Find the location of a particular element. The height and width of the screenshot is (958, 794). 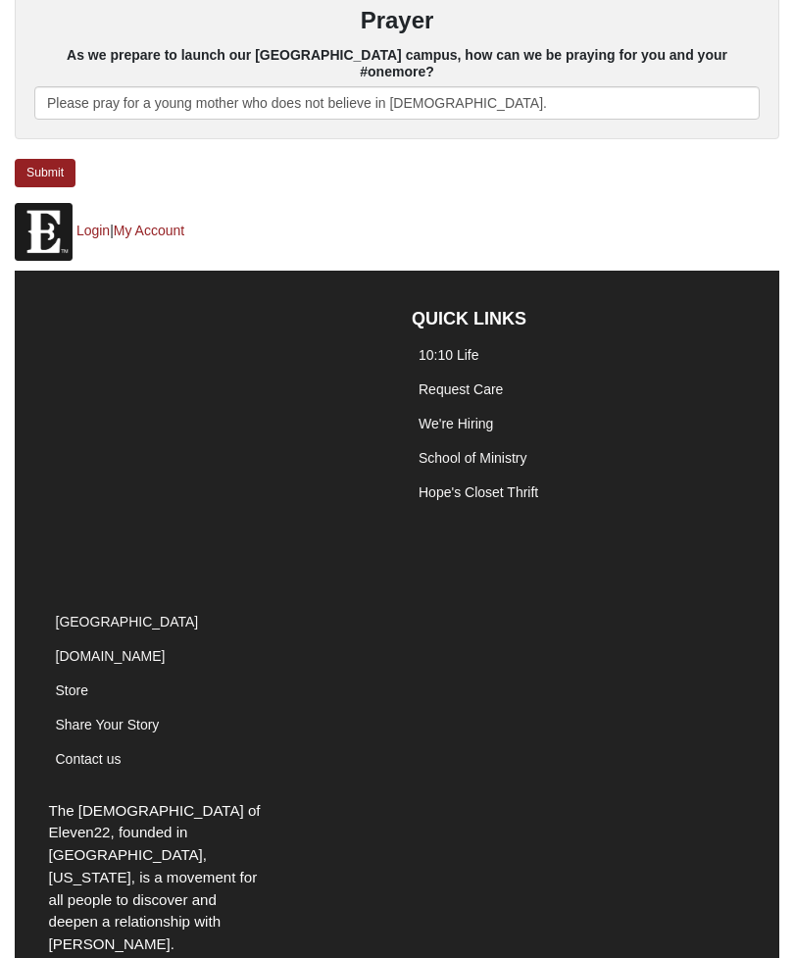

a: 10:10 Life is located at coordinates (449, 355).